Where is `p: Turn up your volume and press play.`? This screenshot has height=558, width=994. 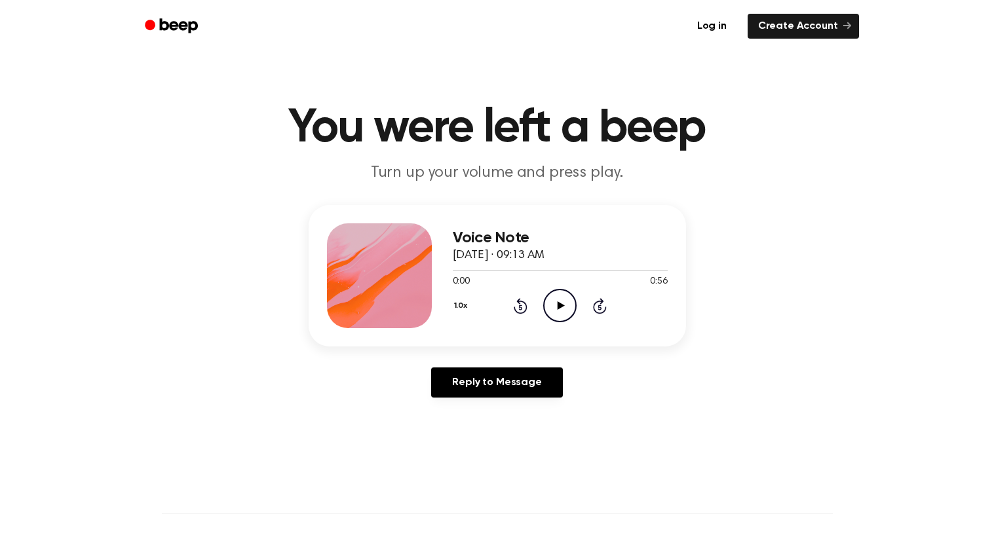
p: Turn up your volume and press play. is located at coordinates (497, 173).